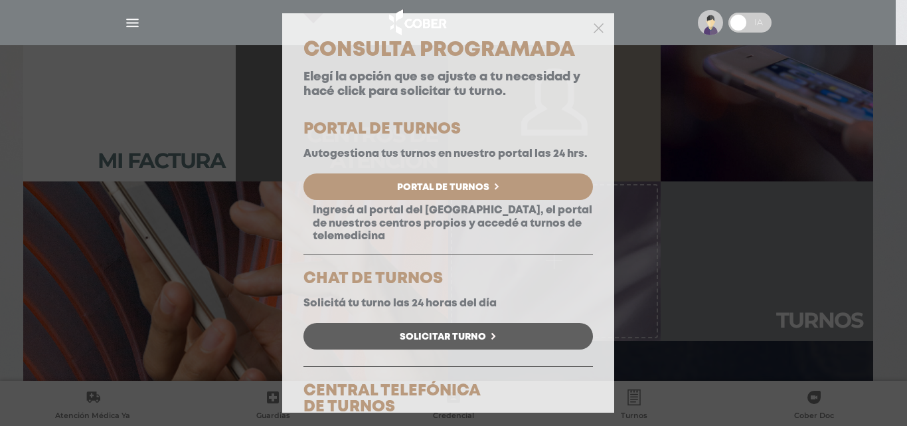  What do you see at coordinates (448, 84) in the screenshot?
I see `p: Elegí la opción que se ajuste a tu necesidad y hacé click para solicitar tu turno.` at bounding box center [448, 84].